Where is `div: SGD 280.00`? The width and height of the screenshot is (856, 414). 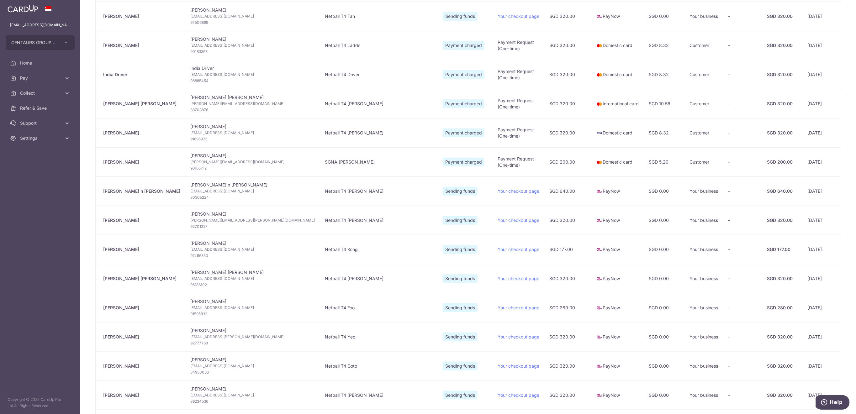
div: SGD 280.00 is located at coordinates (782, 308).